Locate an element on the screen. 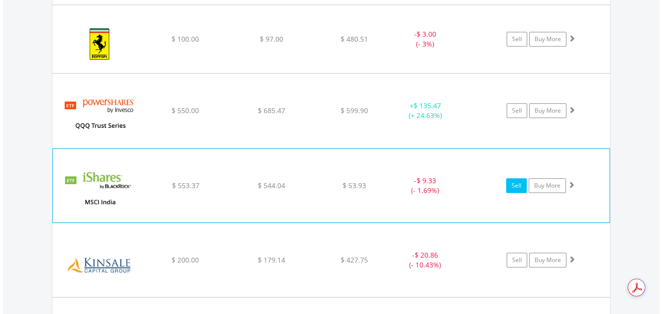  img: EQU.US.KNSL.png is located at coordinates (100, 265).